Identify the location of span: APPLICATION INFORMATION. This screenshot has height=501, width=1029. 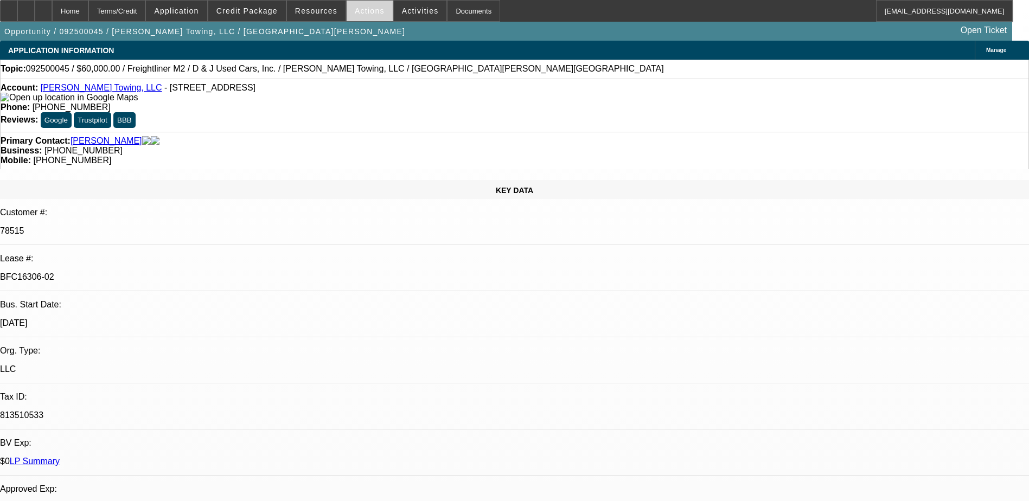
(61, 50).